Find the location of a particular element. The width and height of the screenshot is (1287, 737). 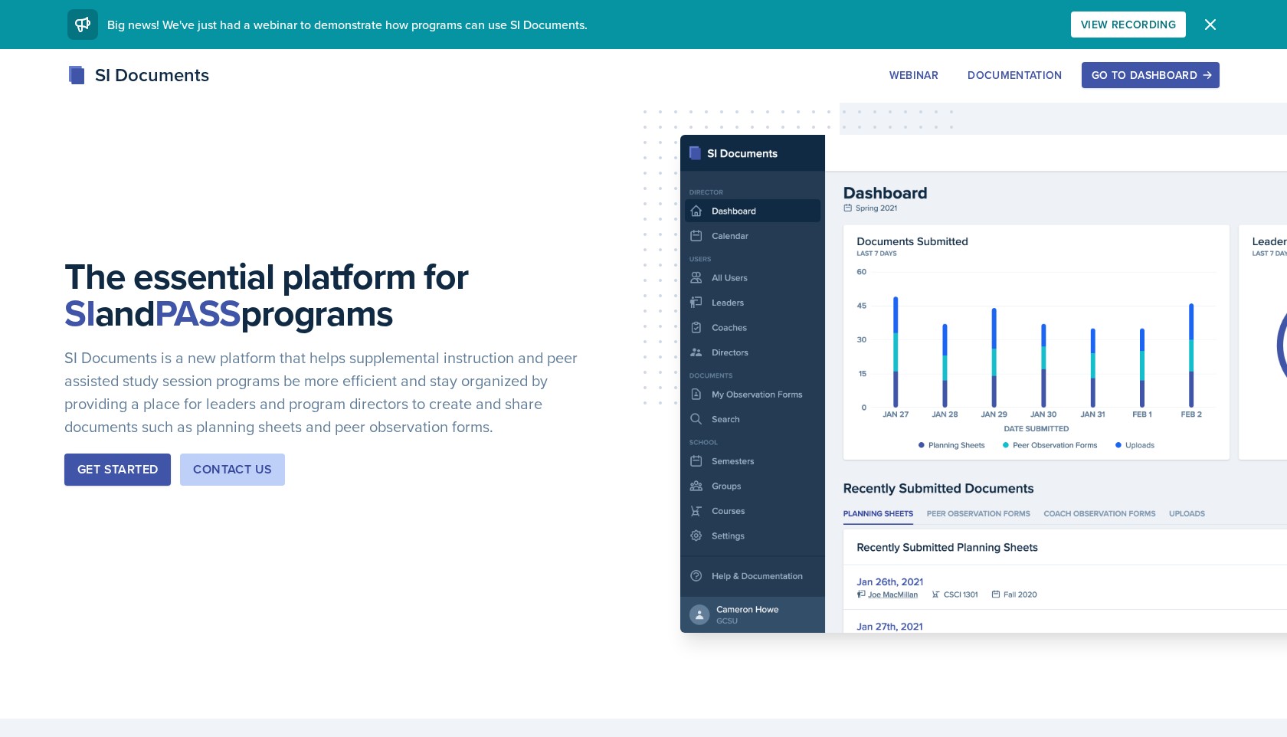

button: Contact Us is located at coordinates (232, 470).